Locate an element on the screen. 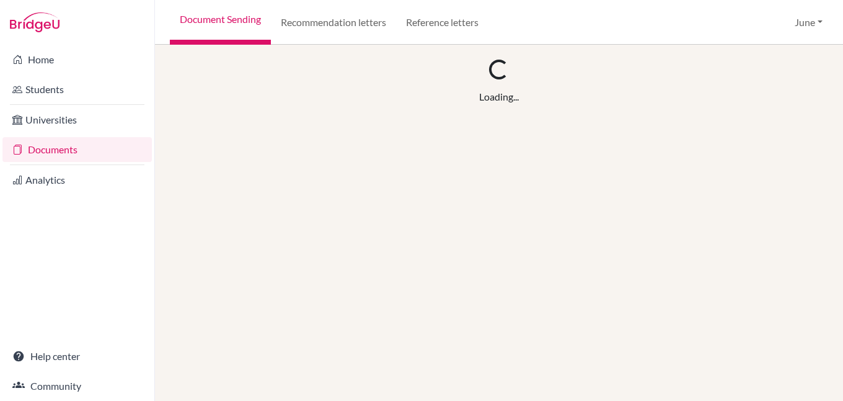 This screenshot has height=401, width=843. a: Help center is located at coordinates (77, 356).